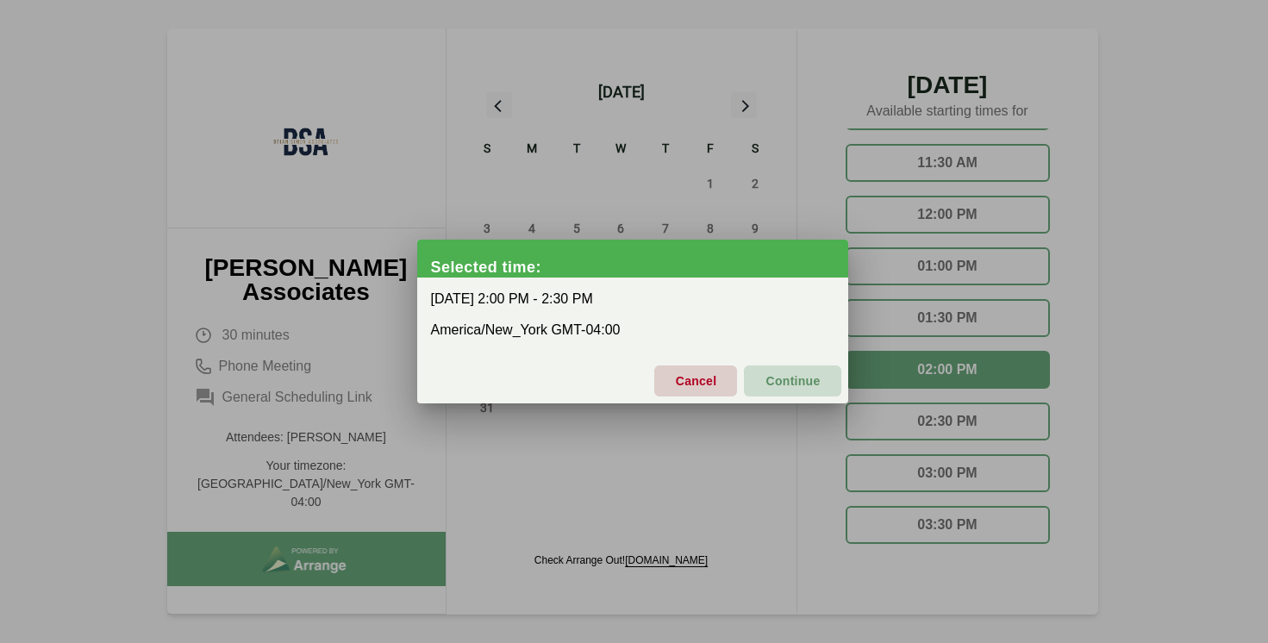 This screenshot has width=1268, height=643. What do you see at coordinates (792, 381) in the screenshot?
I see `span: Continue` at bounding box center [792, 381].